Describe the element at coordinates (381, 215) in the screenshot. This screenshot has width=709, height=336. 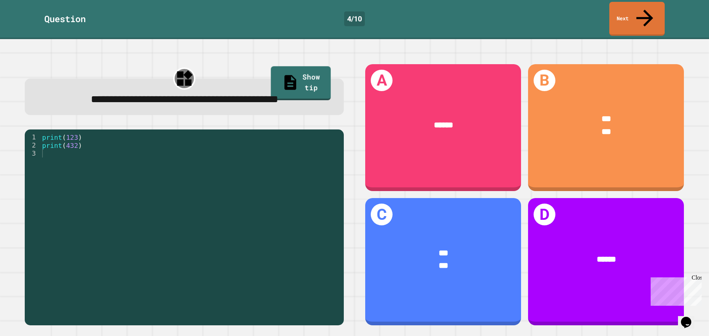
I see `h1: C` at that location.